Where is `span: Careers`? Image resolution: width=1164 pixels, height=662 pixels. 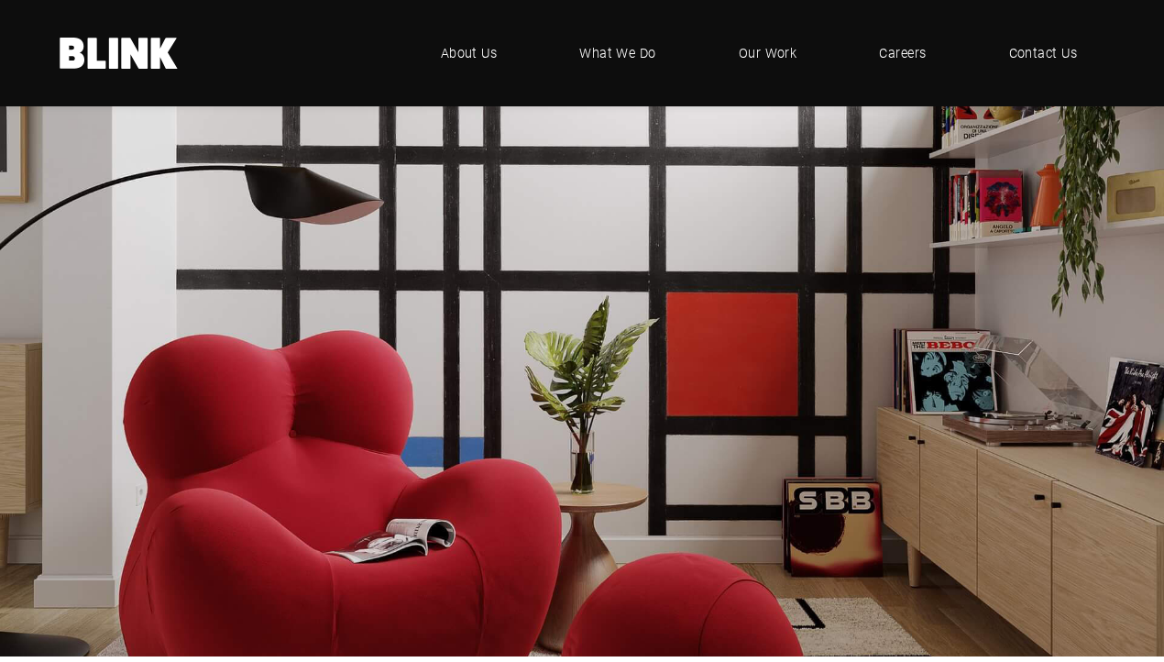 span: Careers is located at coordinates (902, 53).